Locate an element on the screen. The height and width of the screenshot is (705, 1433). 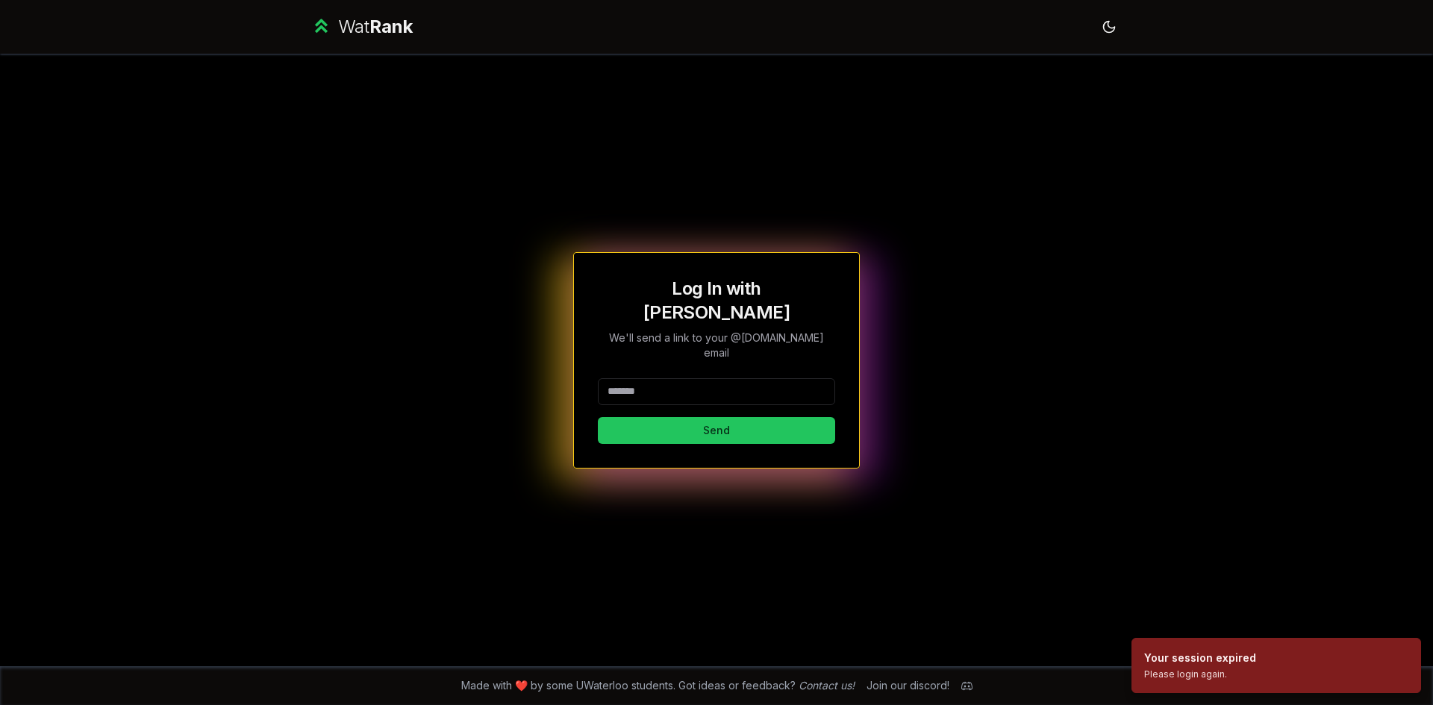
span: Rank is located at coordinates (391, 26).